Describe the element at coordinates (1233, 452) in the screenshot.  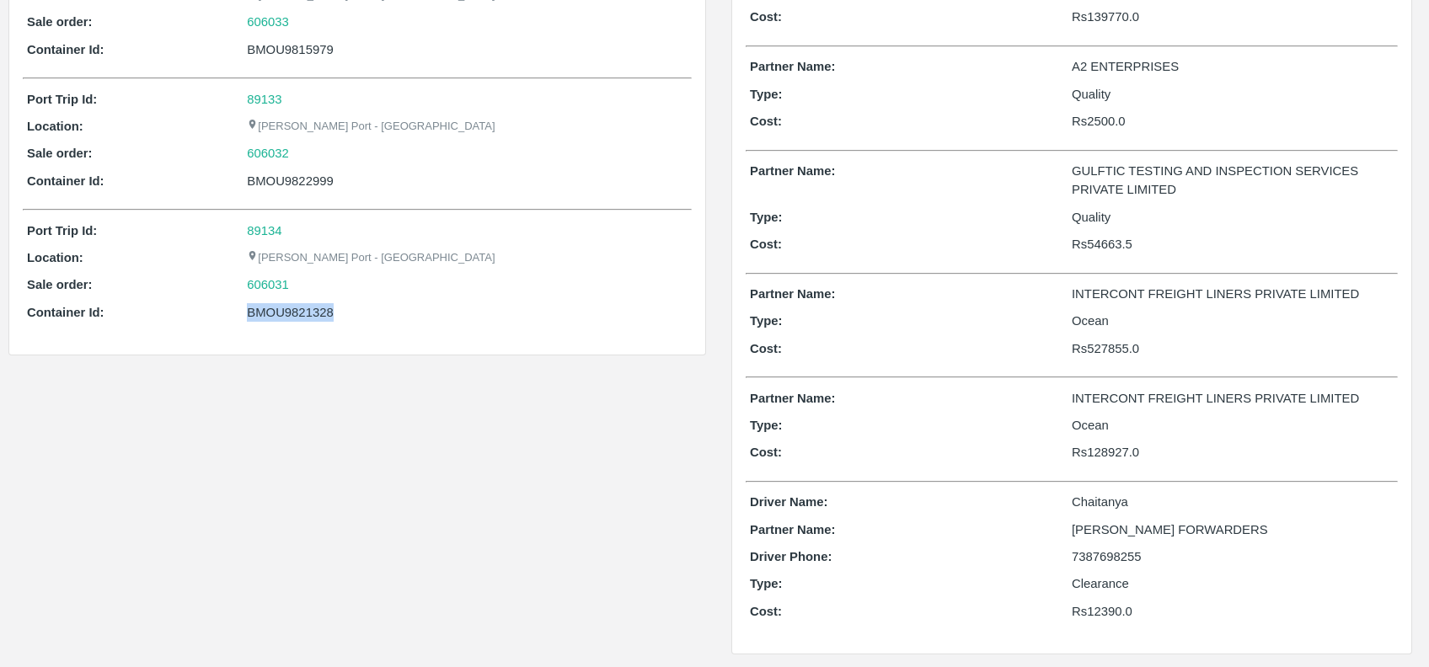
I see `p: Rs 128927.0` at that location.